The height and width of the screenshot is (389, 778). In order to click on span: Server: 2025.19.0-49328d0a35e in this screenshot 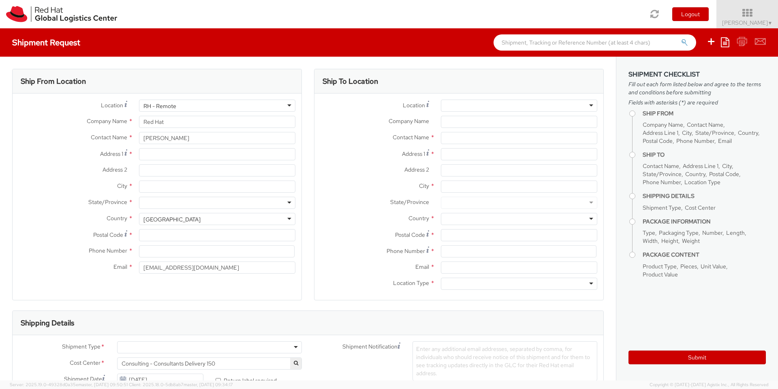, I will do `click(68, 385)`.